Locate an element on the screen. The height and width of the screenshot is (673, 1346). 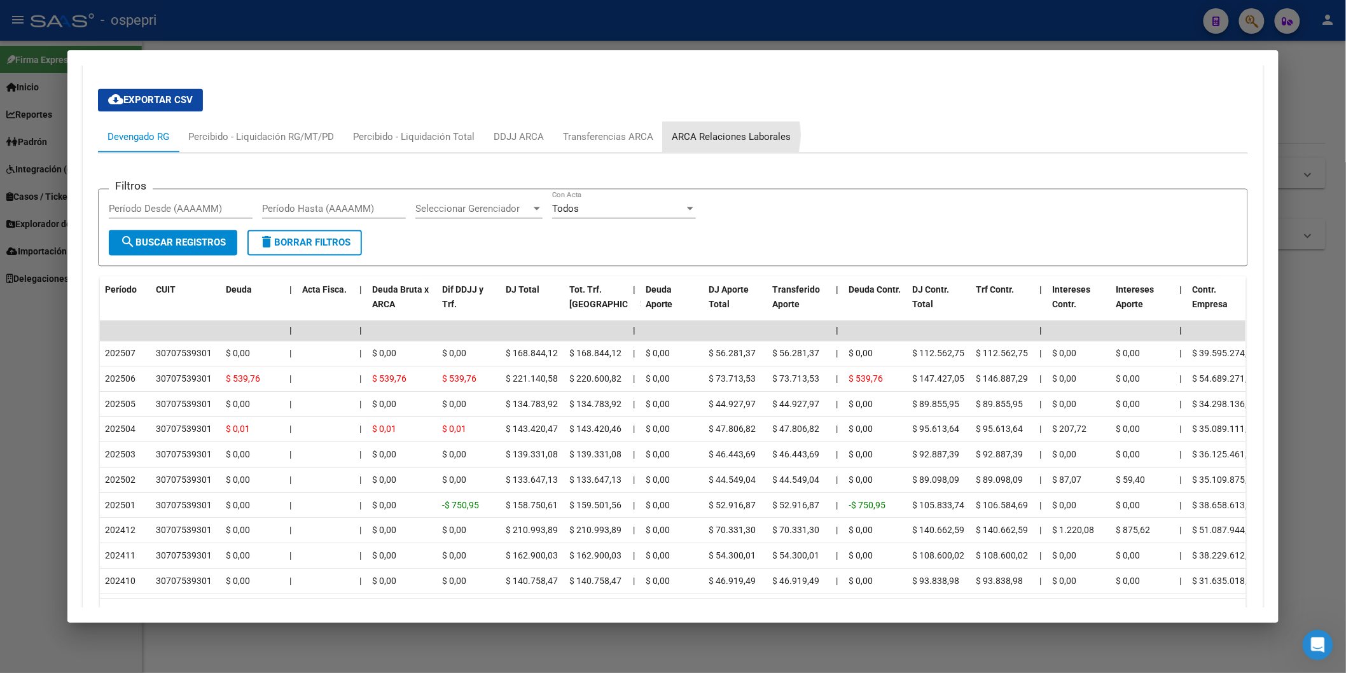
span: $ 105.833,74 is located at coordinates (939, 506).